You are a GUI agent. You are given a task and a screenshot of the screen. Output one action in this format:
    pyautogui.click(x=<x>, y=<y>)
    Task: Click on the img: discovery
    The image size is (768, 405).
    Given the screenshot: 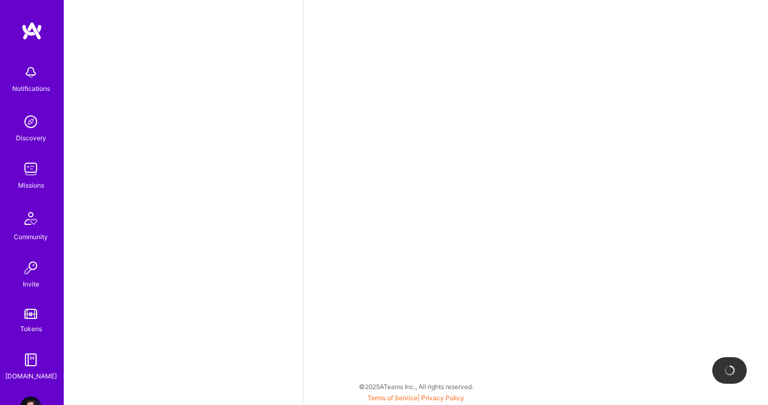 What is the action you would take?
    pyautogui.click(x=31, y=122)
    